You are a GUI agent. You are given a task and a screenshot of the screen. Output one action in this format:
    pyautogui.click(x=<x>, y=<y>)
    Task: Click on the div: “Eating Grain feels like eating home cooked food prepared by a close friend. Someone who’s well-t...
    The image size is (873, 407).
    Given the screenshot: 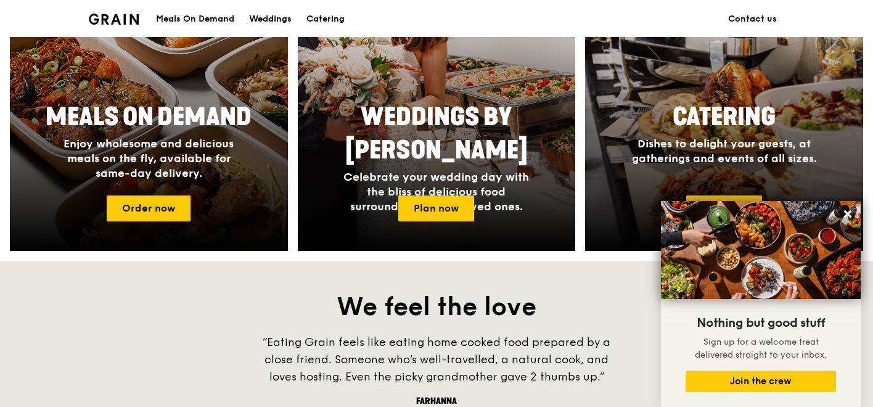 What is the action you would take?
    pyautogui.click(x=436, y=359)
    